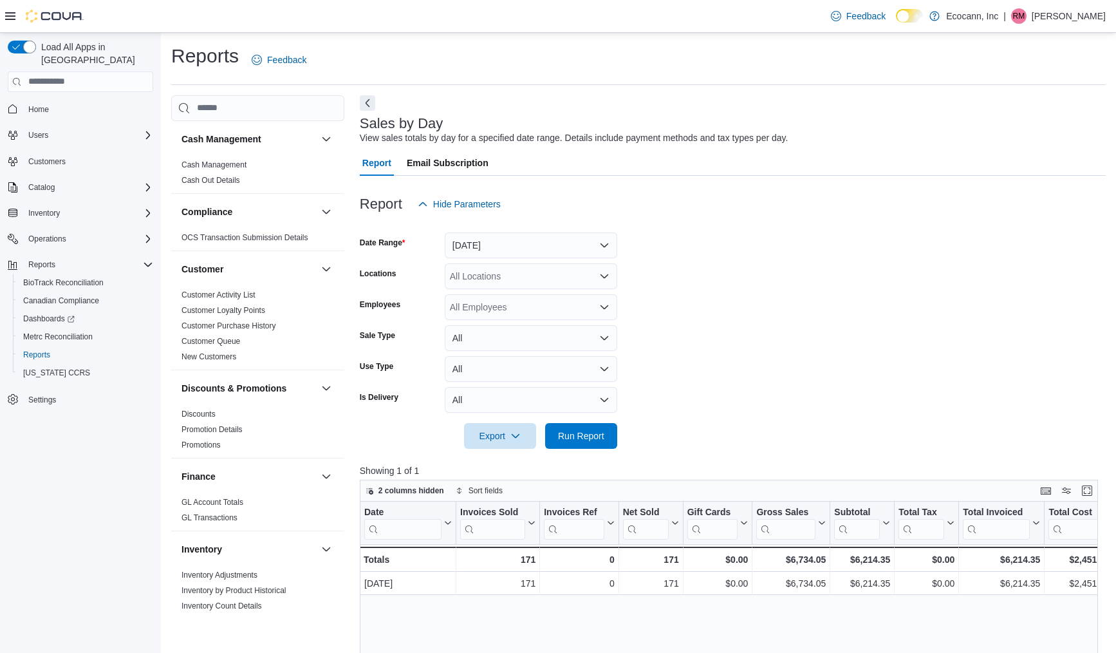 This screenshot has height=653, width=1116. What do you see at coordinates (411, 490) in the screenshot?
I see `span: 2 columns hidden` at bounding box center [411, 490].